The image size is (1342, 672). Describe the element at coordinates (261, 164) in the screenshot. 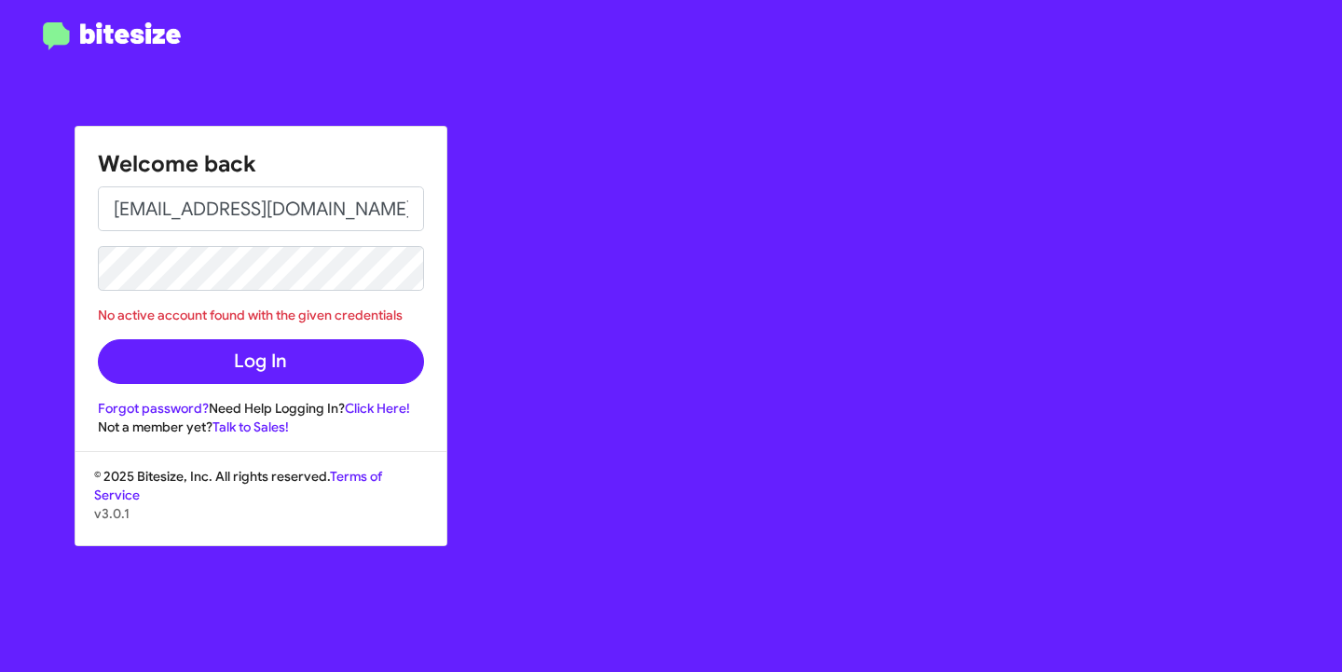

I see `h1: Welcome back` at that location.